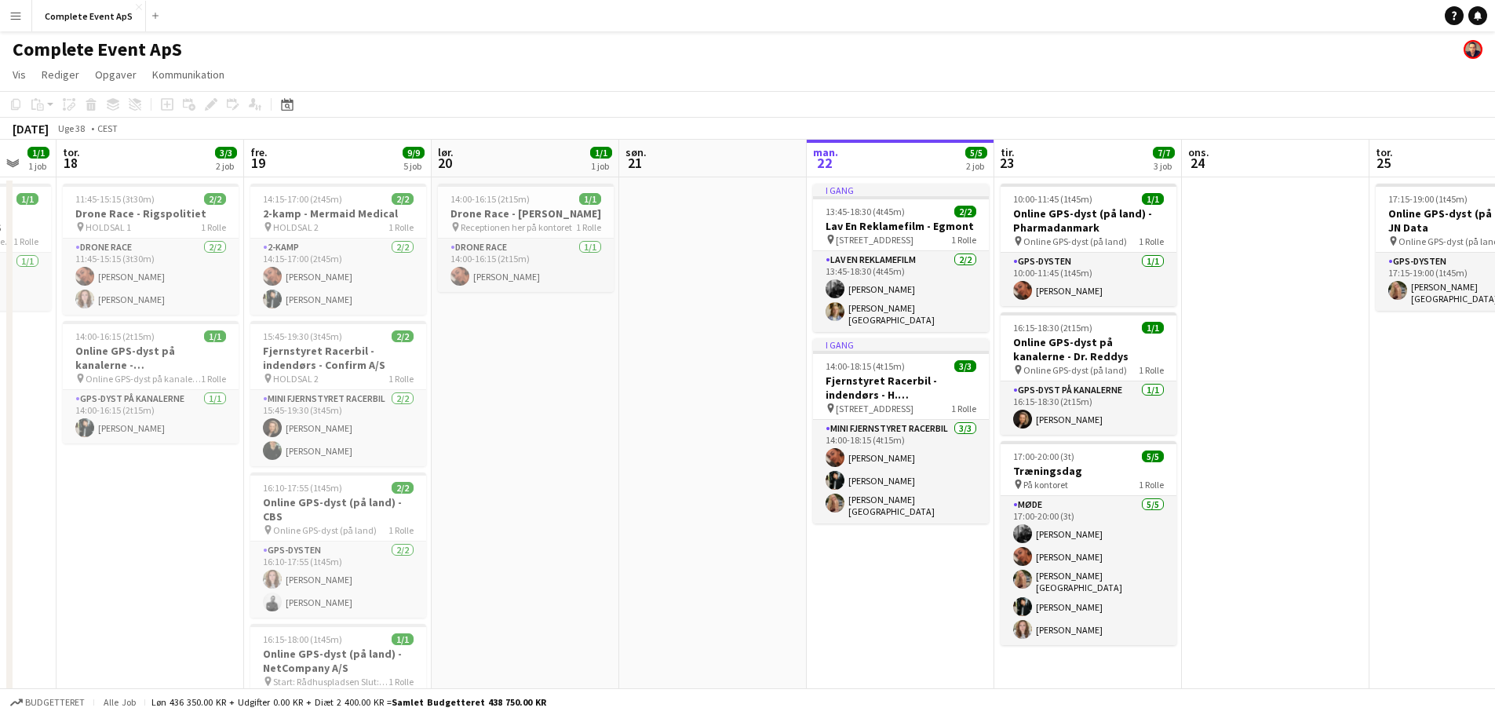  Describe the element at coordinates (89, 16) in the screenshot. I see `button: Complete Event ApS` at that location.